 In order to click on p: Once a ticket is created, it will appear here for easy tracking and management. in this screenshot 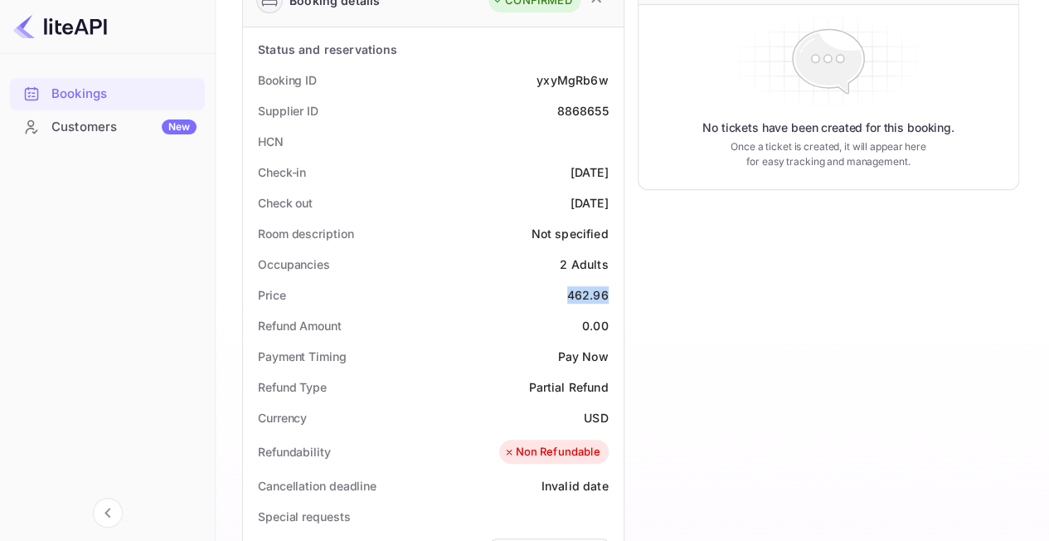, I will do `click(828, 154)`.